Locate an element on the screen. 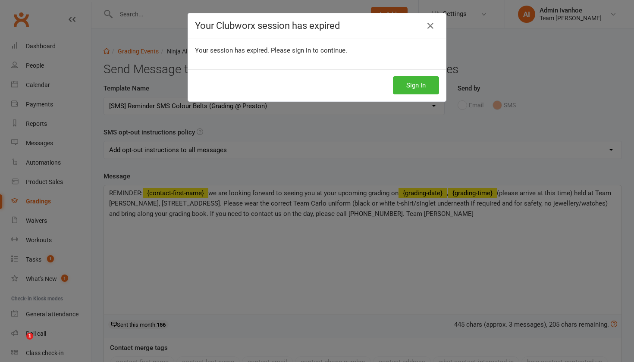 The width and height of the screenshot is (634, 362). button: Sign In is located at coordinates (416, 85).